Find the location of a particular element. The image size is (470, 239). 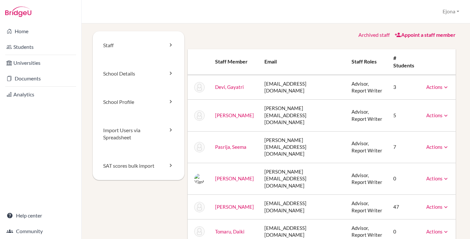

a: Devi, Gayatri is located at coordinates (229, 87).